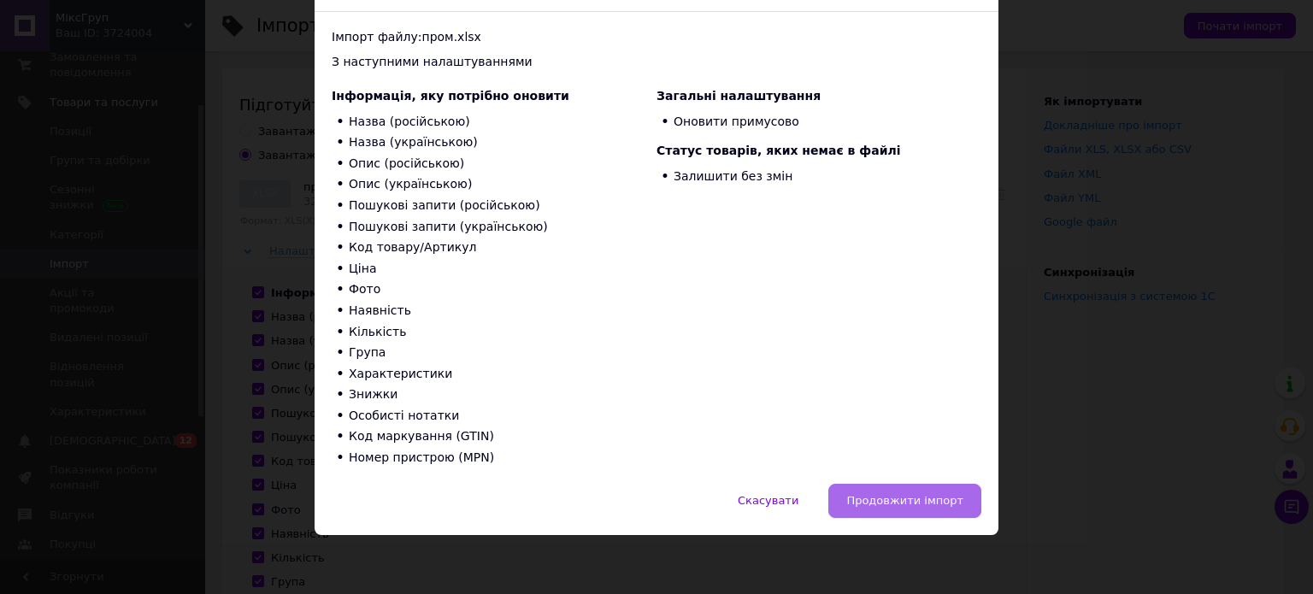 The height and width of the screenshot is (594, 1313). What do you see at coordinates (494, 310) in the screenshot?
I see `li: Наявність` at bounding box center [494, 310].